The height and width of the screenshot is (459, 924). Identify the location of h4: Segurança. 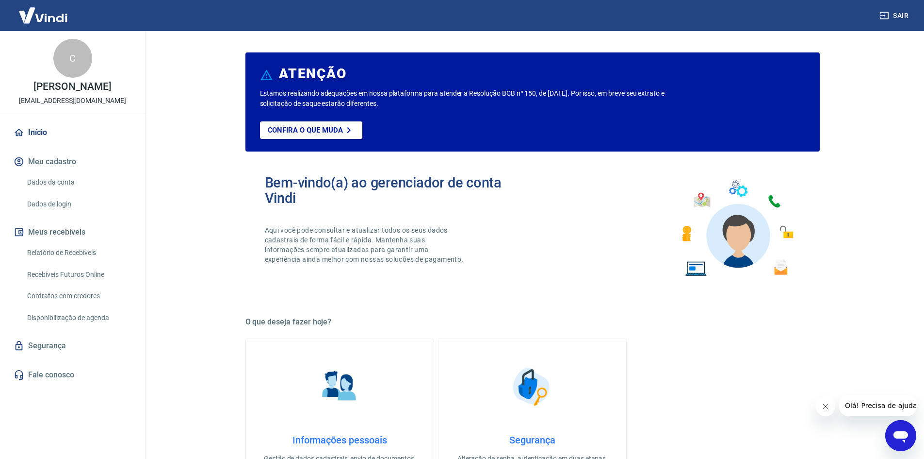
(532, 440).